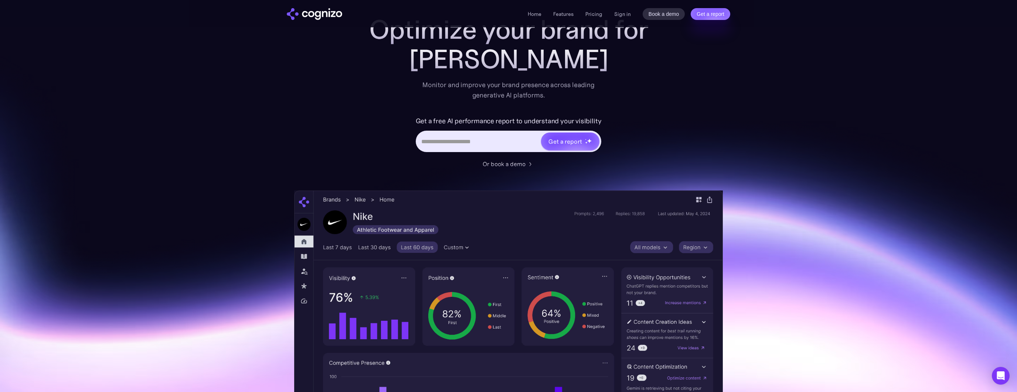  I want to click on a: Book a demo, so click(663, 14).